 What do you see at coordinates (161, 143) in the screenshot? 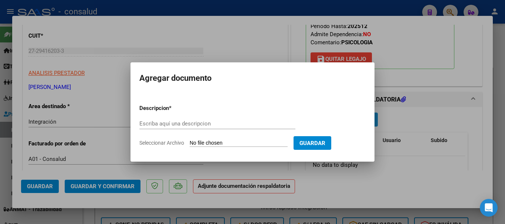
I see `span: Seleccionar Archivo` at bounding box center [161, 143].